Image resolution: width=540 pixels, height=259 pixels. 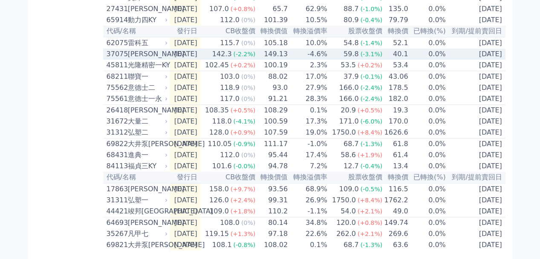 I want to click on td: 149.74, so click(x=395, y=223).